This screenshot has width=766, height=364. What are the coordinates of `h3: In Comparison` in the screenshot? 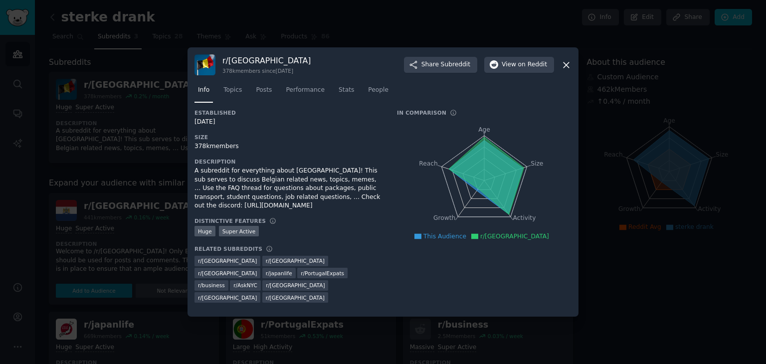 It's located at (422, 113).